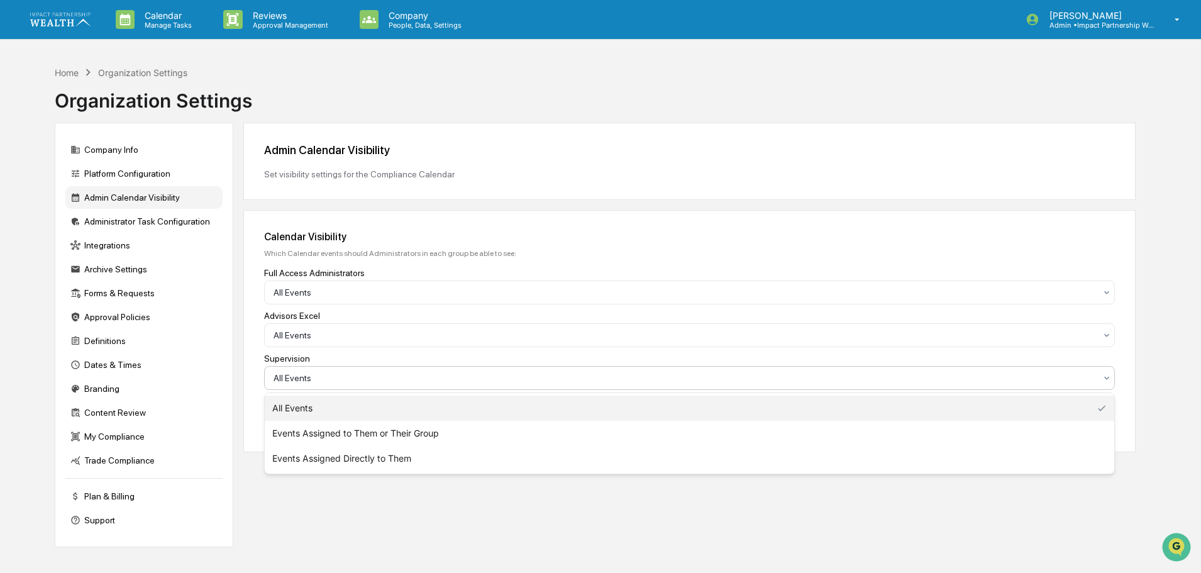  What do you see at coordinates (144, 245) in the screenshot?
I see `div: Integrations` at bounding box center [144, 245].